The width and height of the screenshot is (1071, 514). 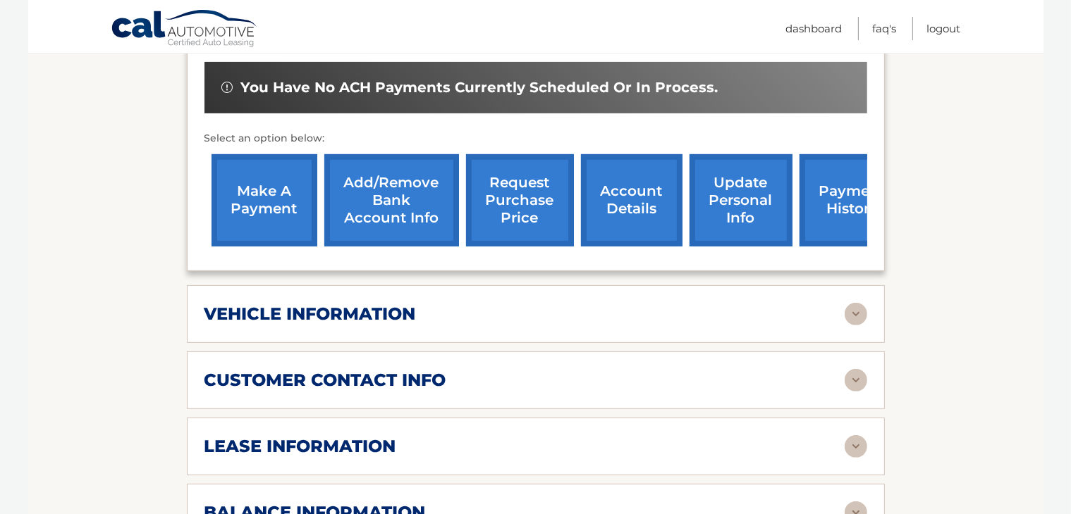 I want to click on a: FAQ's, so click(x=884, y=28).